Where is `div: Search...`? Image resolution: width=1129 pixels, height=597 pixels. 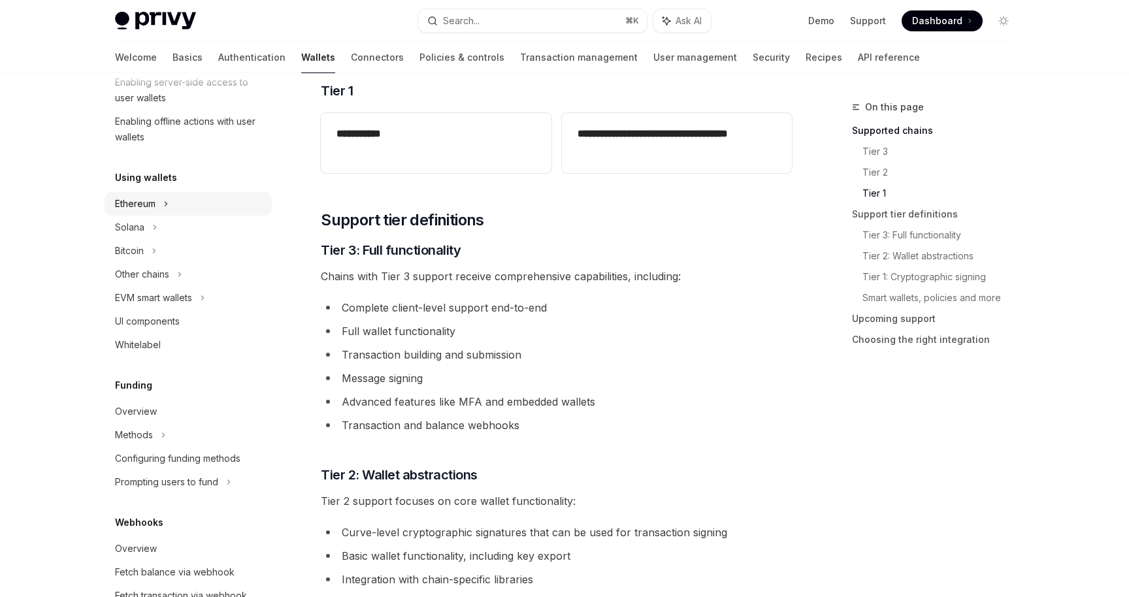 div: Search... is located at coordinates (461, 21).